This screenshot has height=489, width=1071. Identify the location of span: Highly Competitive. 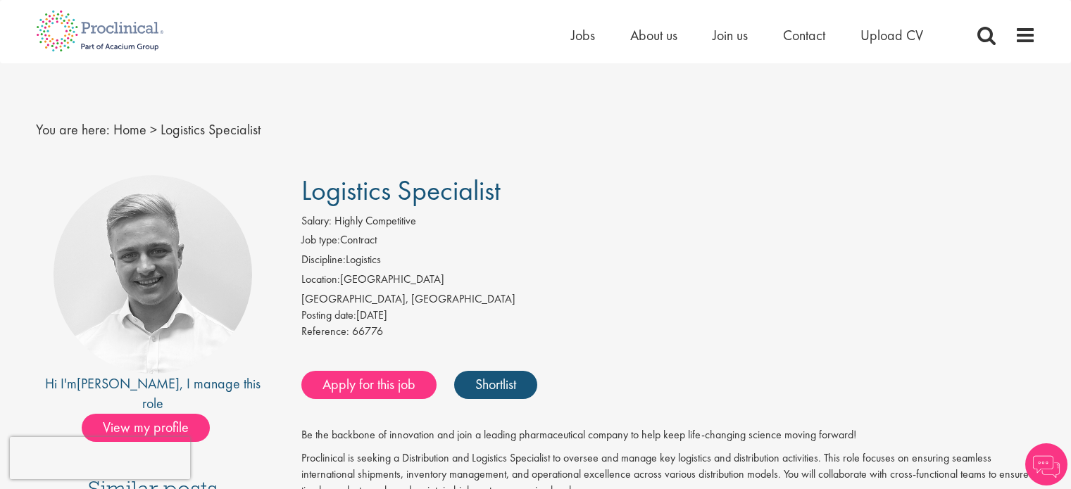
(375, 220).